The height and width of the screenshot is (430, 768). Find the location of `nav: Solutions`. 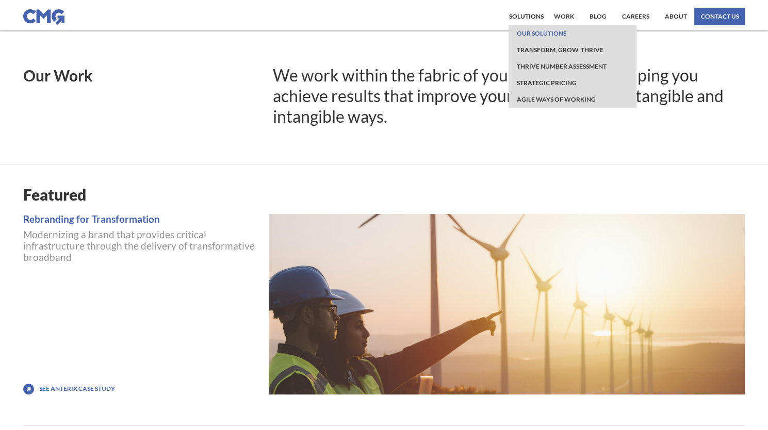

nav: Solutions is located at coordinates (572, 66).